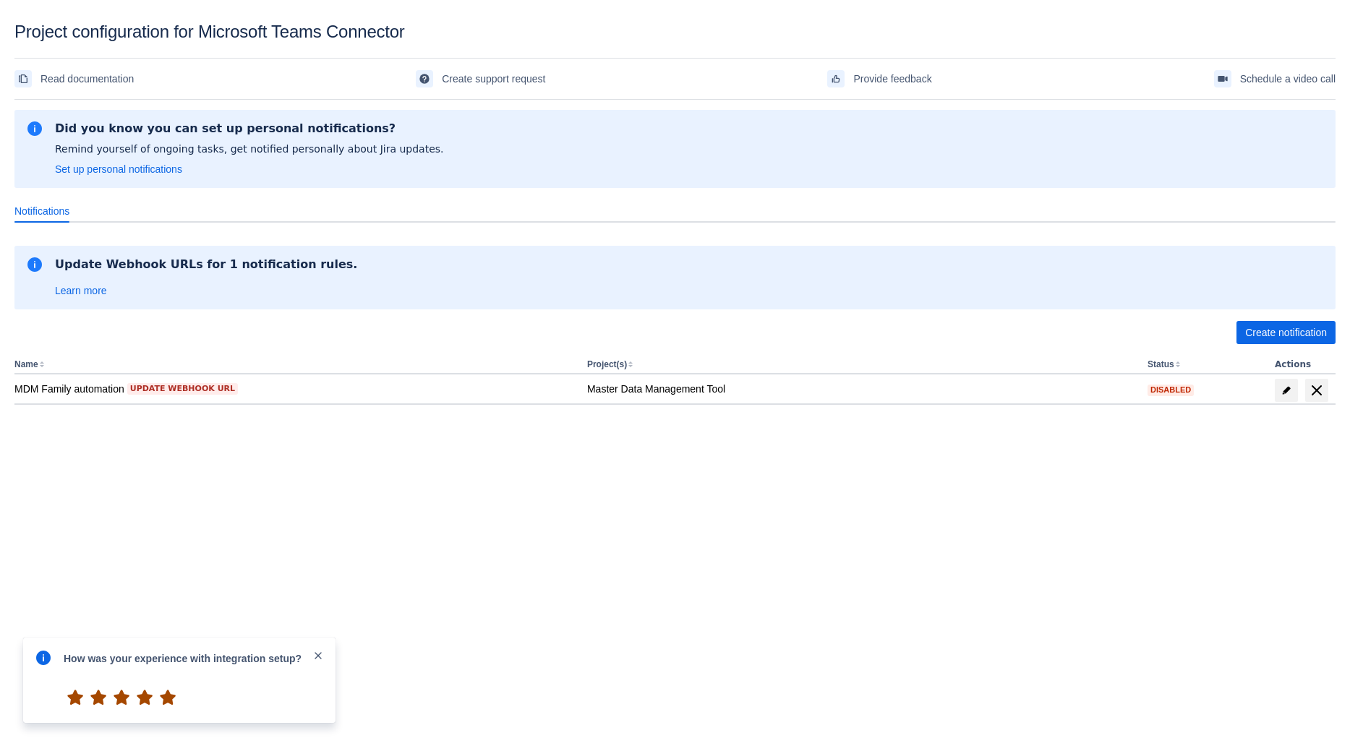 This screenshot has width=1350, height=746. What do you see at coordinates (493, 79) in the screenshot?
I see `span: Create support request` at bounding box center [493, 79].